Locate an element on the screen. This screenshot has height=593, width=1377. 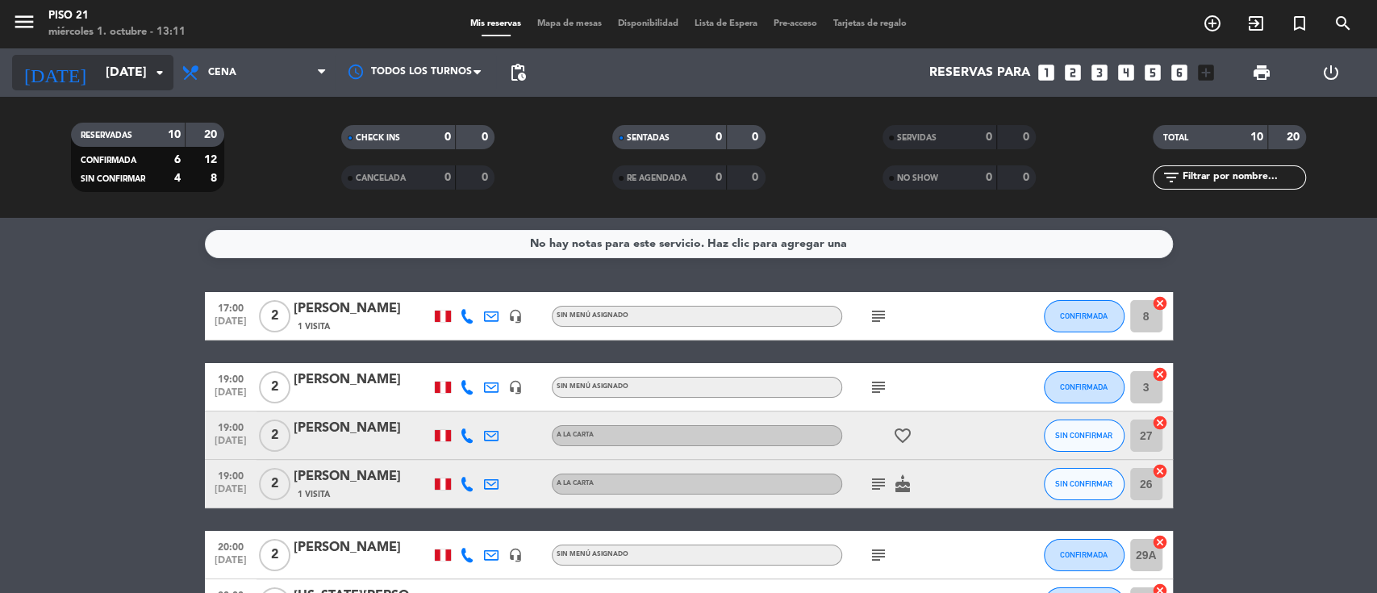
i: looks_4 is located at coordinates (1126, 73).